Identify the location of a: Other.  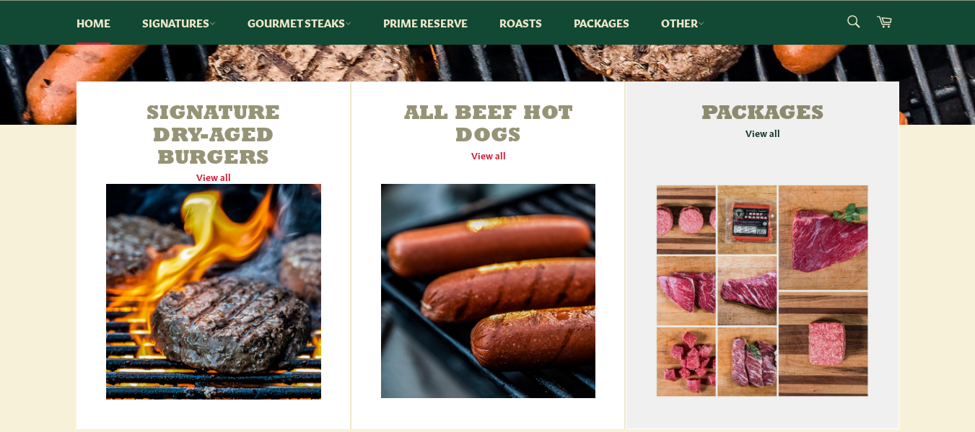
(682, 22).